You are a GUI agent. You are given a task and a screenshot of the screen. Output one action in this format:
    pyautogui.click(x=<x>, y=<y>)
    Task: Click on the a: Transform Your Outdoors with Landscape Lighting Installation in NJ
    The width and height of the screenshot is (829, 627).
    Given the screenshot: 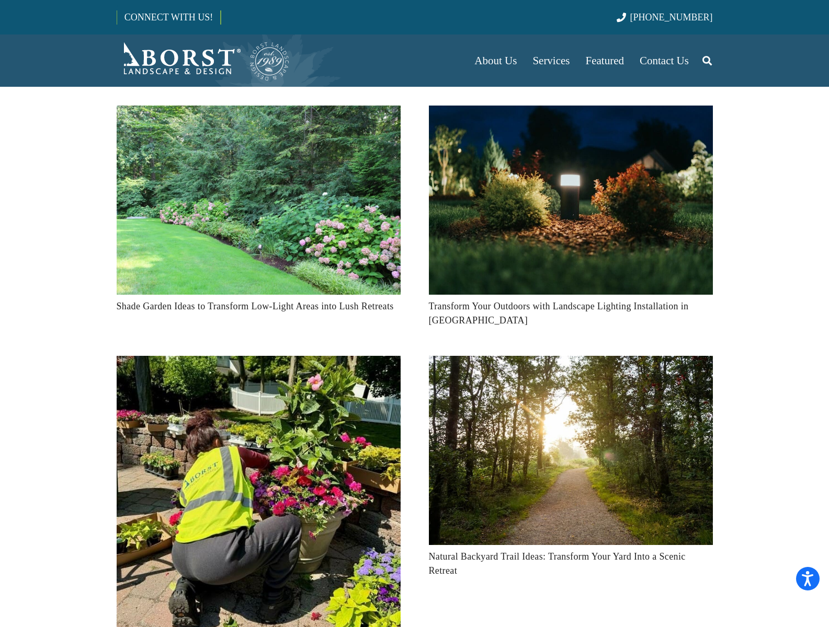 What is the action you would take?
    pyautogui.click(x=570, y=113)
    